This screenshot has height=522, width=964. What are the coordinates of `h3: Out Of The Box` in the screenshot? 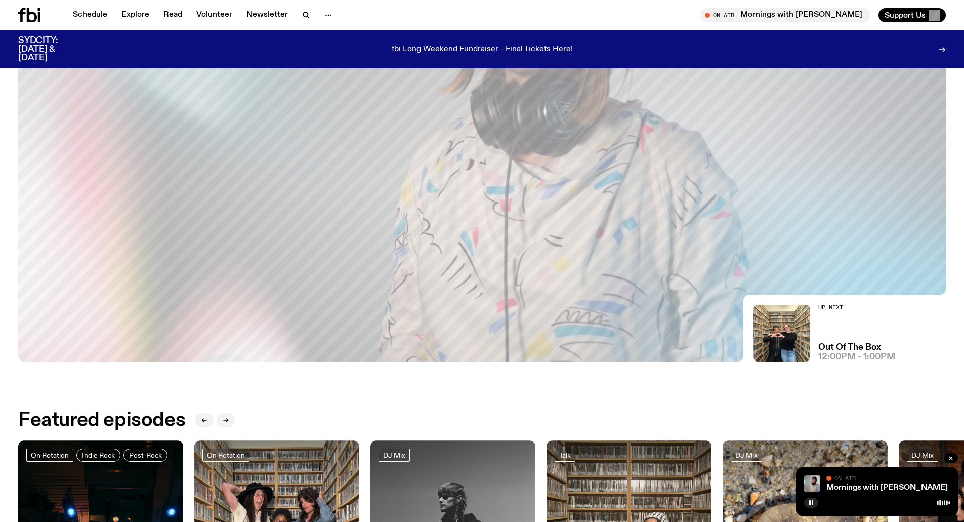 It's located at (849, 347).